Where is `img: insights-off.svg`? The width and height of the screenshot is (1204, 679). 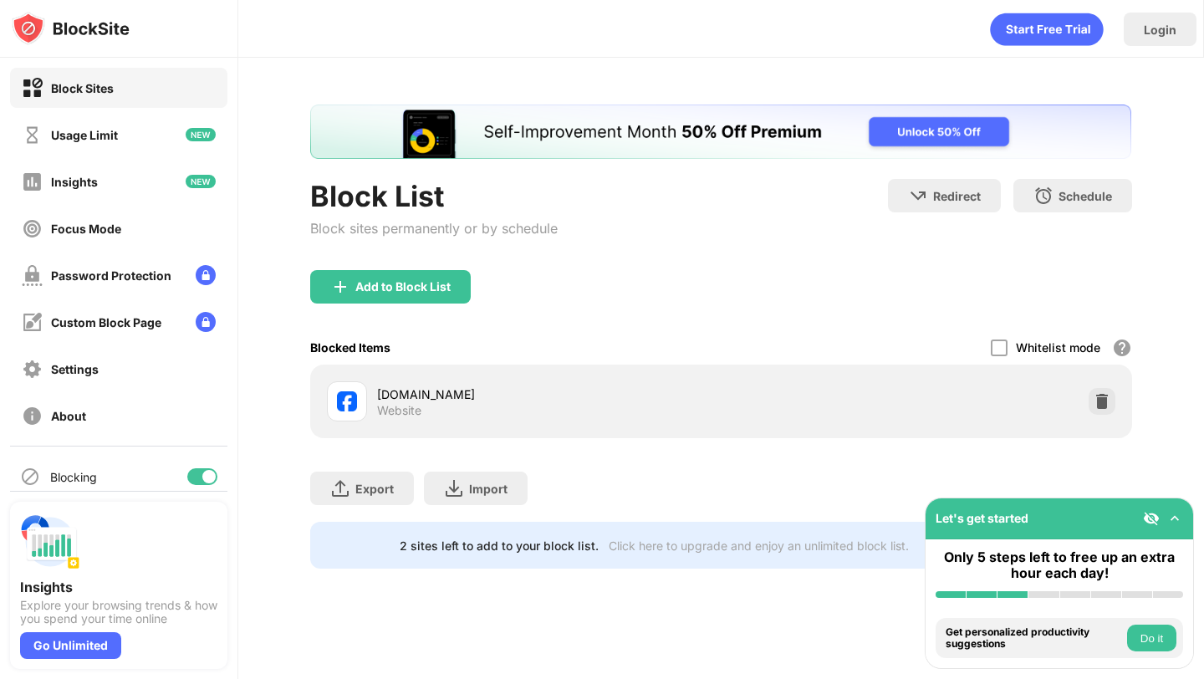 img: insights-off.svg is located at coordinates (32, 181).